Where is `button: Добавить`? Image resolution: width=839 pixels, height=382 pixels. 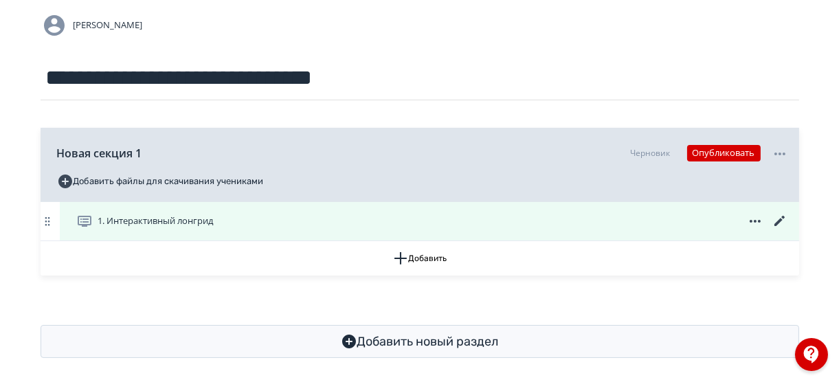 button: Добавить is located at coordinates (420, 258).